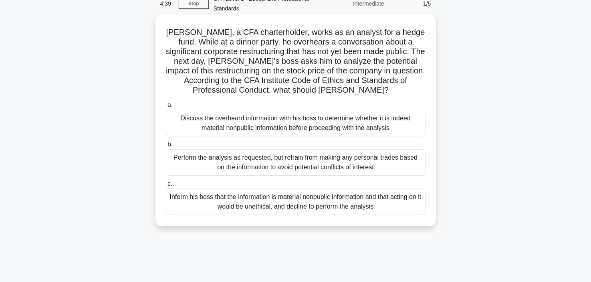 The image size is (591, 282). I want to click on span: b., so click(170, 144).